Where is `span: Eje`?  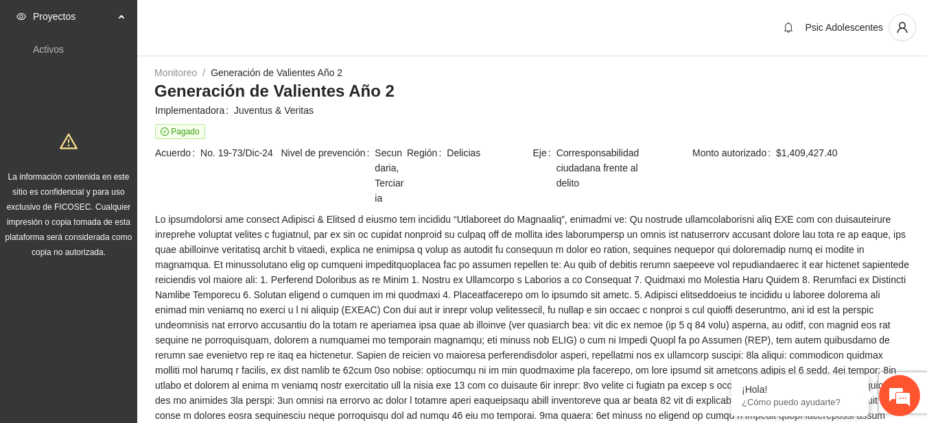
span: Eje is located at coordinates (545, 168).